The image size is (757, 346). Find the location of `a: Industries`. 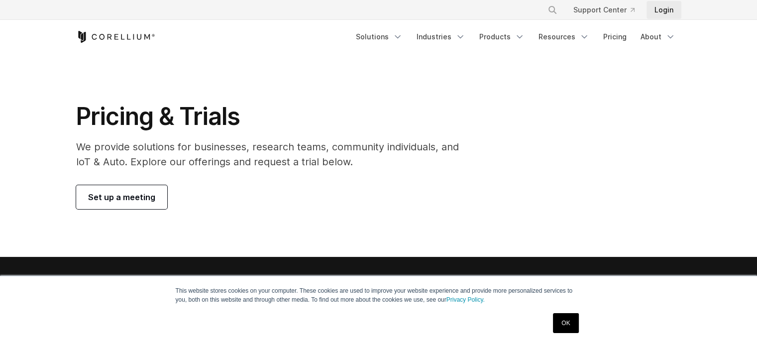

a: Industries is located at coordinates (441, 37).